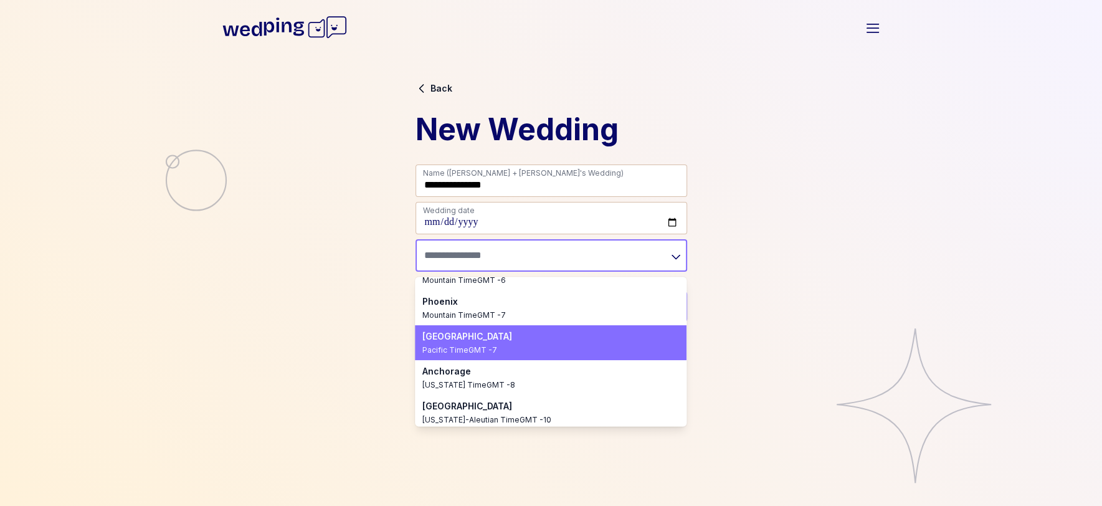  Describe the element at coordinates (543, 371) in the screenshot. I see `div: Anchorage` at that location.